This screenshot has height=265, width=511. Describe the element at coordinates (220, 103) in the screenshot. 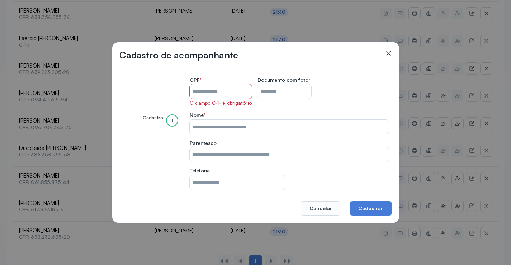

I see `div: O campo CPF é obrigatório` at that location.